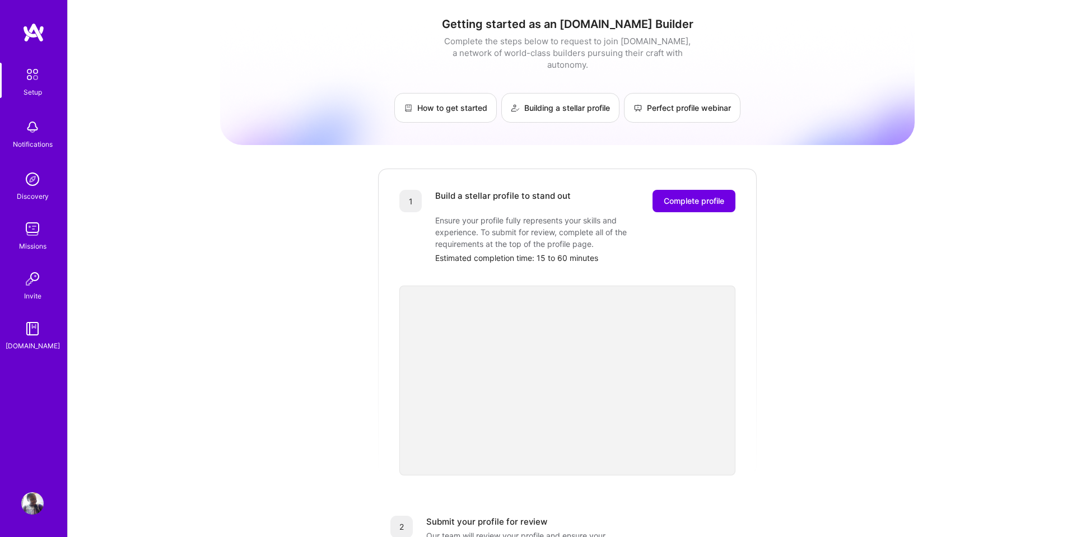 Image resolution: width=1067 pixels, height=537 pixels. What do you see at coordinates (445, 108) in the screenshot?
I see `a: How to get started` at bounding box center [445, 108].